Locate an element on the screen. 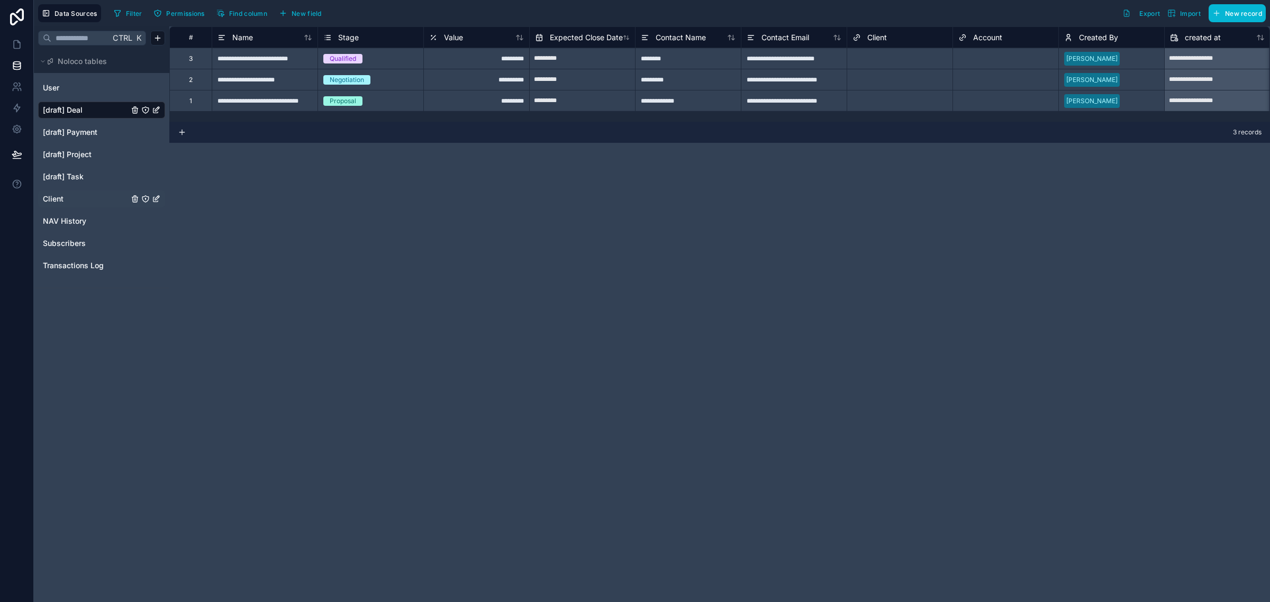 This screenshot has width=1270, height=602. span: NAV History is located at coordinates (65, 221).